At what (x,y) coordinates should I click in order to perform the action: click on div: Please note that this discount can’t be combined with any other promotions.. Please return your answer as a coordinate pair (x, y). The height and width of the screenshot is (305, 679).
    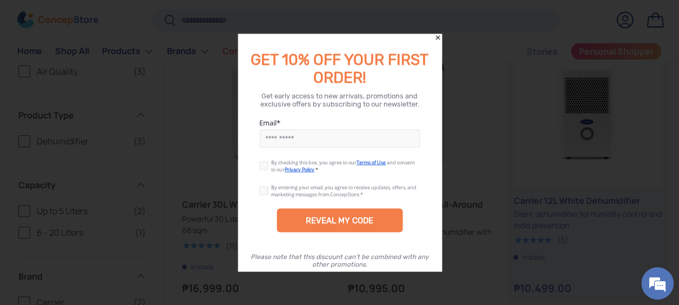
    Looking at the image, I should click on (339, 261).